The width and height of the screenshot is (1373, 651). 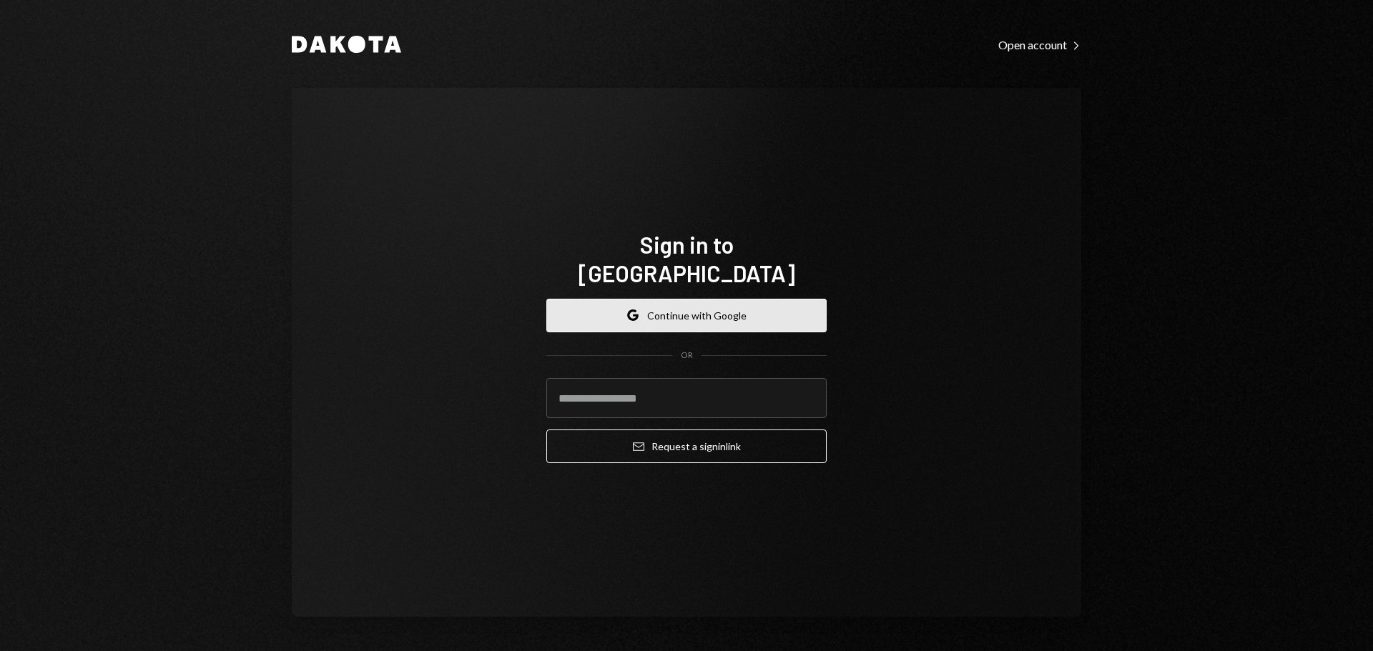 I want to click on div: OR, so click(x=686, y=355).